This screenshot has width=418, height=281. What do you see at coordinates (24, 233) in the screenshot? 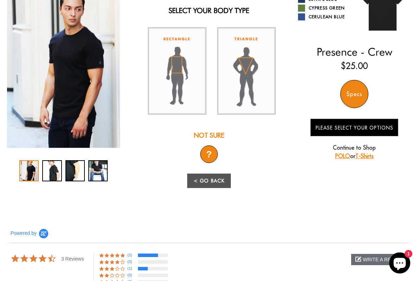
I see `span: Powered by` at bounding box center [24, 233].